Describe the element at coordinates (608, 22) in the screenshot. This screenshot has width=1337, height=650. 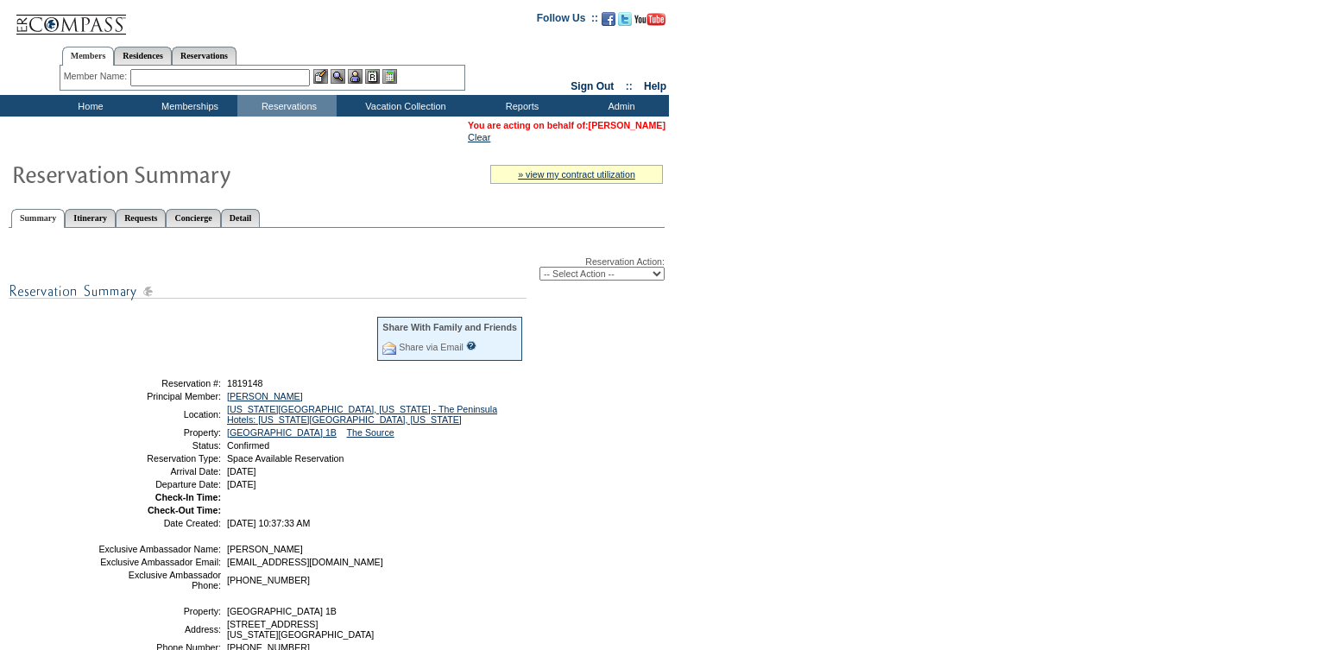
I see `a: Become our fan on Facebook` at that location.